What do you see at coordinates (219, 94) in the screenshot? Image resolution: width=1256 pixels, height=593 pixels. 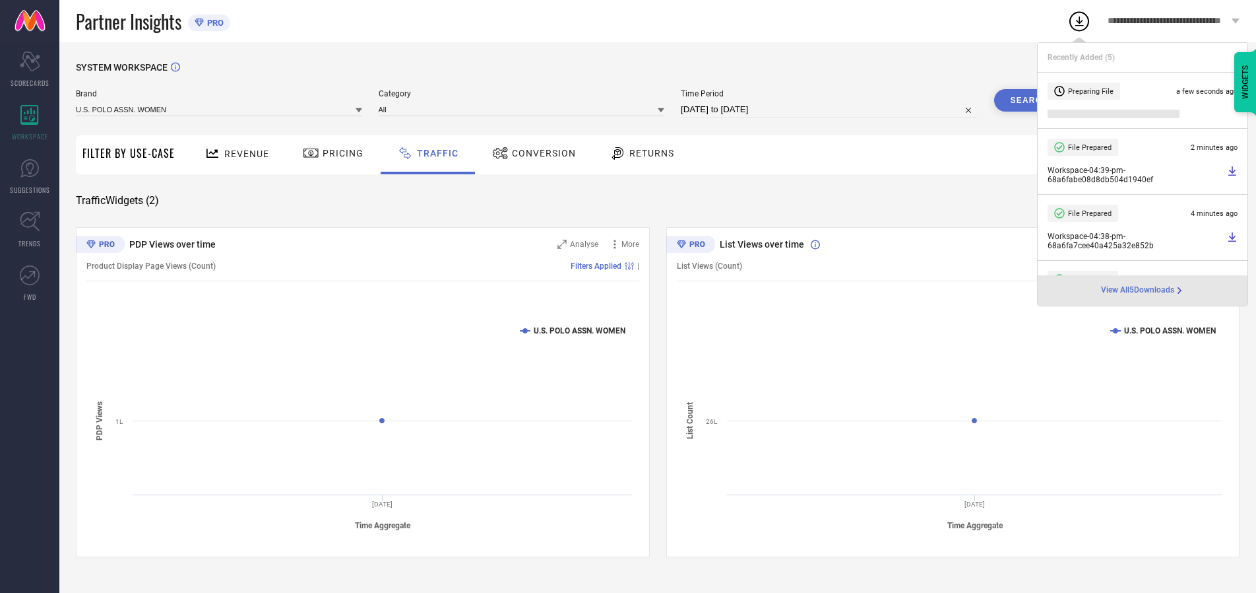 I see `span: Brand` at bounding box center [219, 94].